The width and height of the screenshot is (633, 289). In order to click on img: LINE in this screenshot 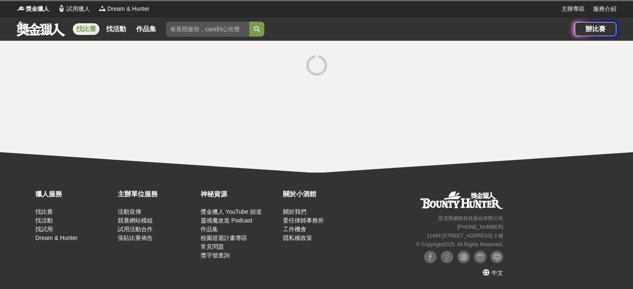, I will do `click(497, 257)`.